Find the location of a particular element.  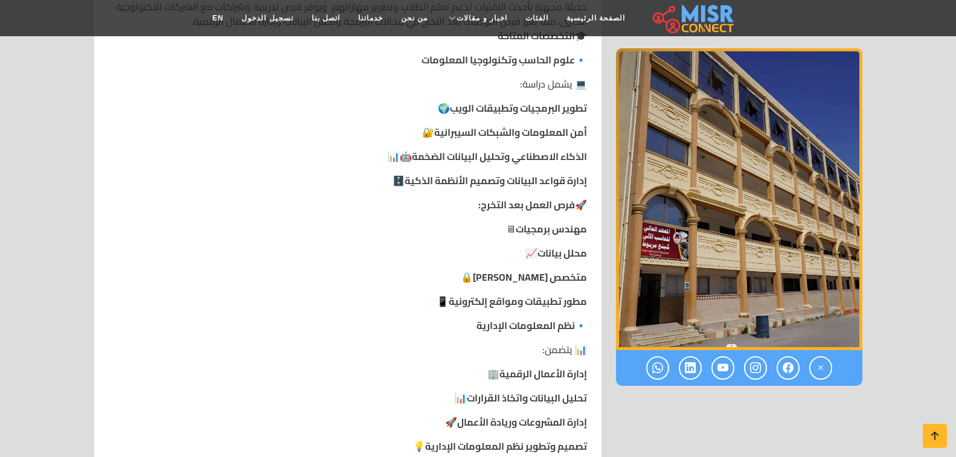

strong: تحليل البيانات واتخاذ القرارات is located at coordinates (527, 398).